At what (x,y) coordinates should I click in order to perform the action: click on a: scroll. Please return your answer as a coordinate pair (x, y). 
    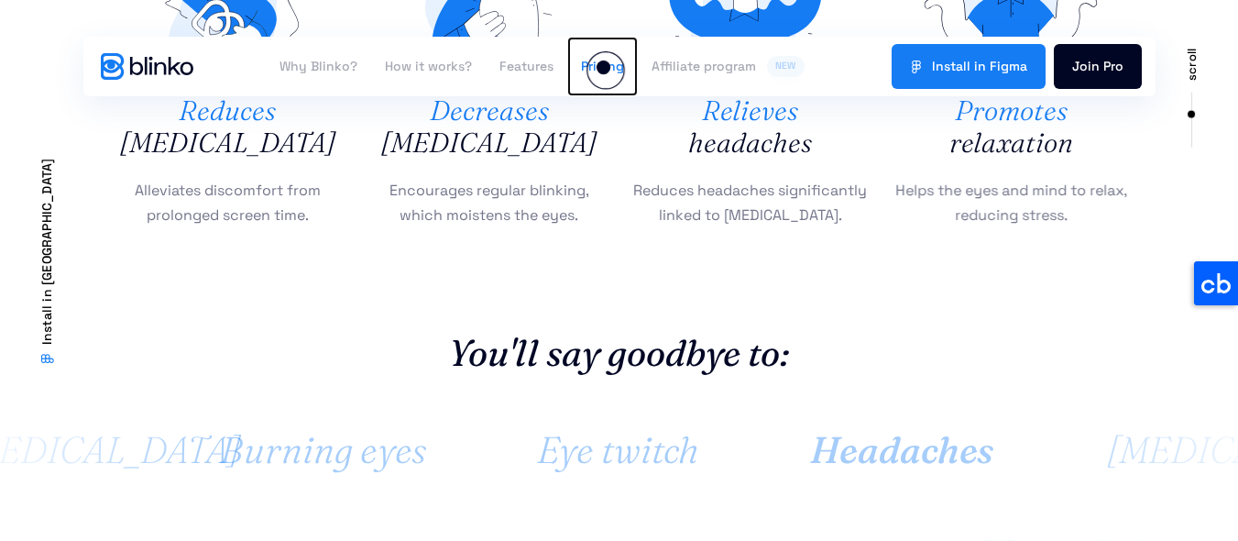
    Looking at the image, I should click on (1192, 92).